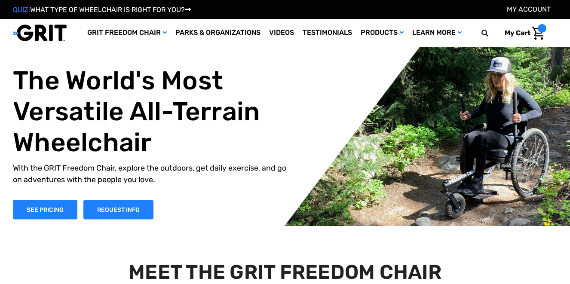  What do you see at coordinates (538, 33) in the screenshot?
I see `img: Cart` at bounding box center [538, 33].